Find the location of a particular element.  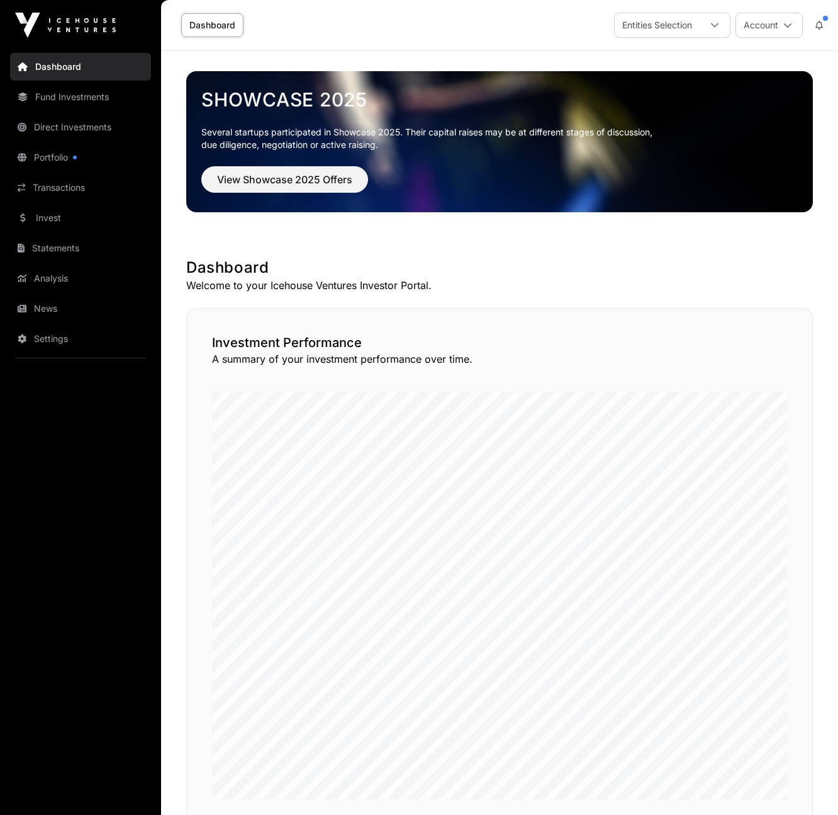

h1: Dashboard is located at coordinates (500, 268).